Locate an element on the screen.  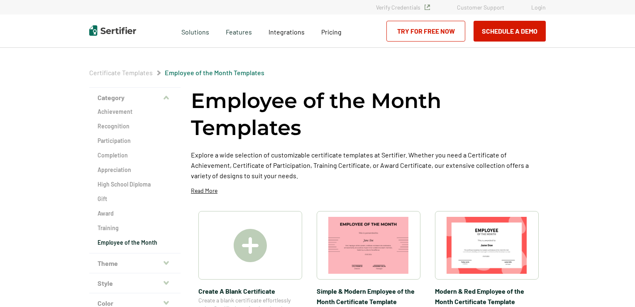
a: Verify Credentials is located at coordinates (403, 7).